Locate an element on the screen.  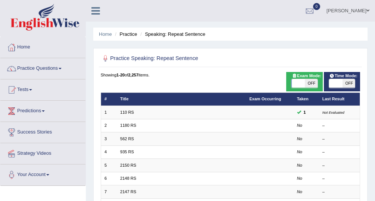
a: 1180 RS is located at coordinates (128, 125).